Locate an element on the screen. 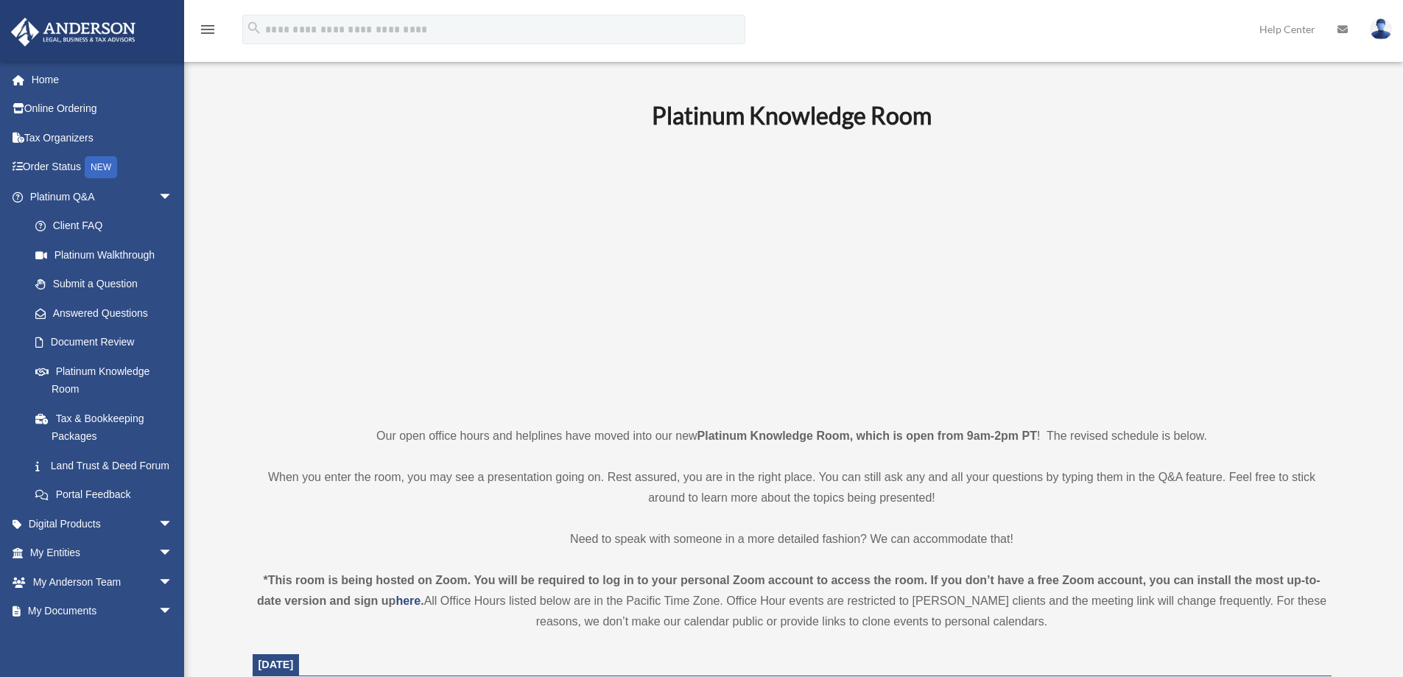  p: Our open office hours and helplines have moved into our new ! The revised schedule is below. is located at coordinates (792, 436).